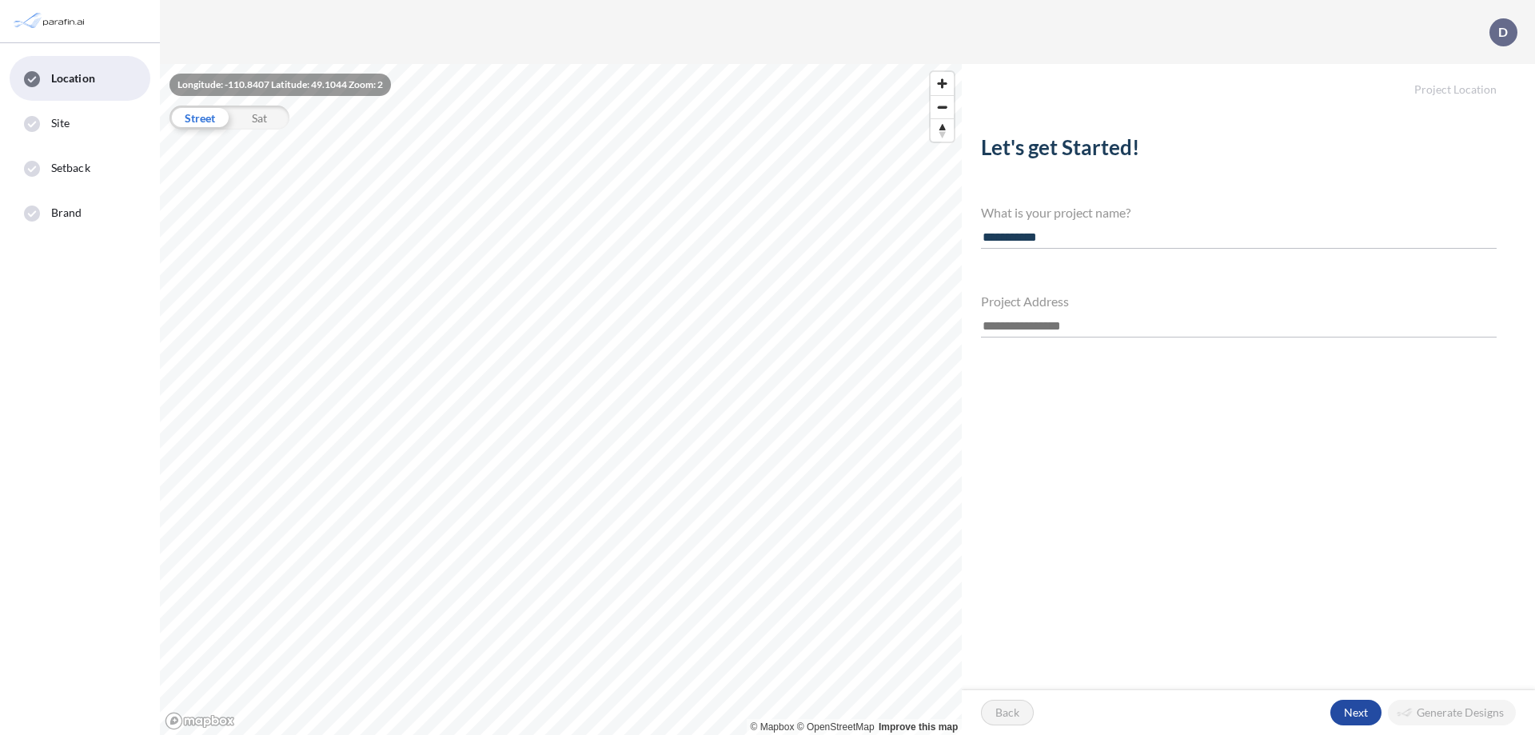  Describe the element at coordinates (1238, 150) in the screenshot. I see `h2: Let's get Started!` at that location.